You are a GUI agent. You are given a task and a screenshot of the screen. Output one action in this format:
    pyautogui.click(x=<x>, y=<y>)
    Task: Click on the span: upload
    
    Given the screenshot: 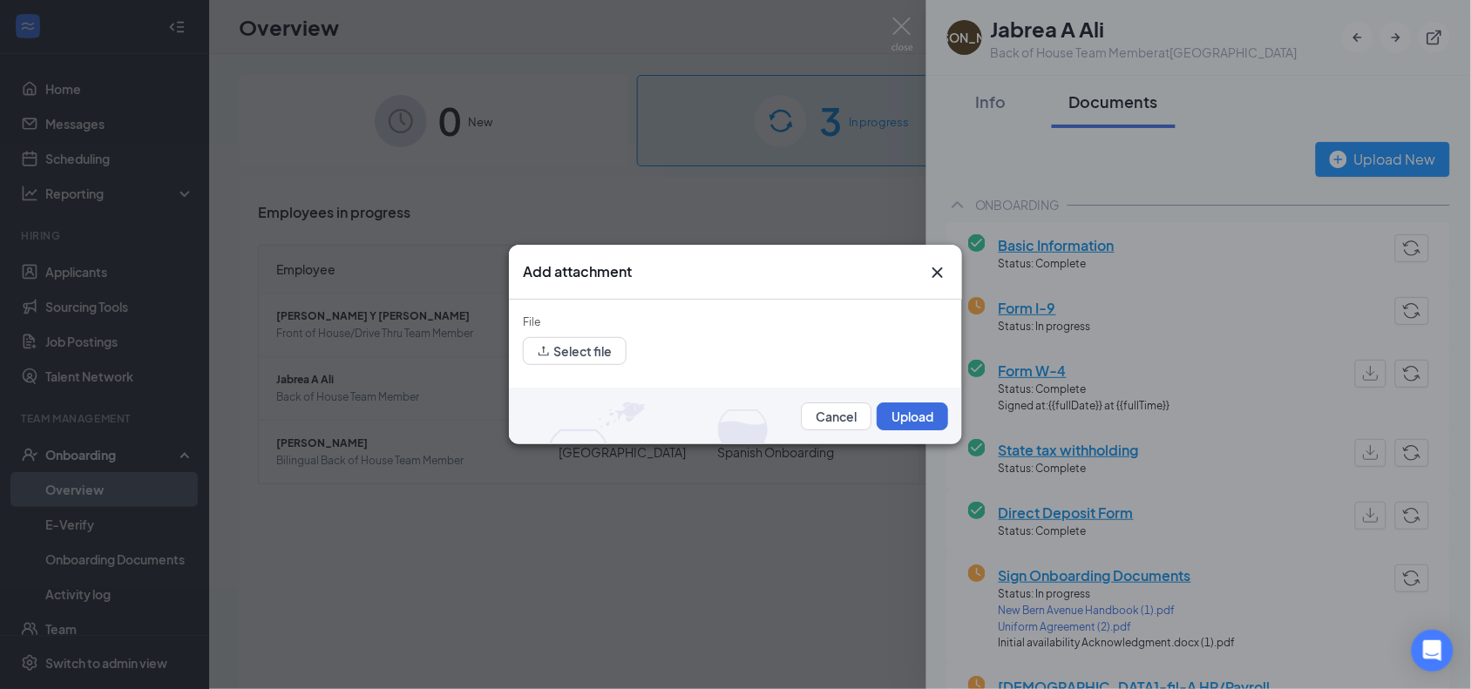 What is the action you would take?
    pyautogui.click(x=544, y=351)
    